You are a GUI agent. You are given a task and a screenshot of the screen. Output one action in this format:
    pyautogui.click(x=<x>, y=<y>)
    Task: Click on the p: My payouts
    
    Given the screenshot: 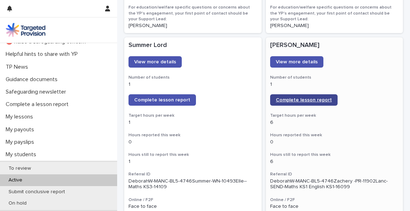 What is the action you would take?
    pyautogui.click(x=21, y=129)
    